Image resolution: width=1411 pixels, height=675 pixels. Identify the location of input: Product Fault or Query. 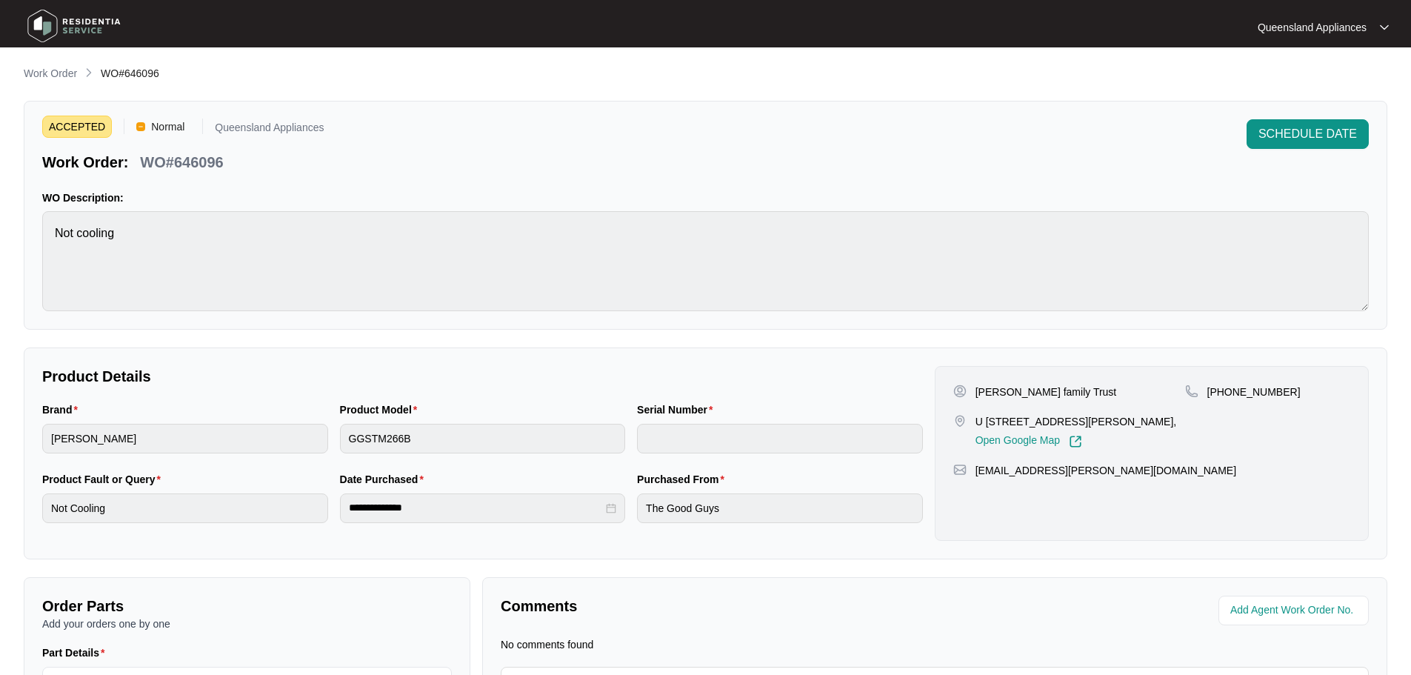
(185, 508).